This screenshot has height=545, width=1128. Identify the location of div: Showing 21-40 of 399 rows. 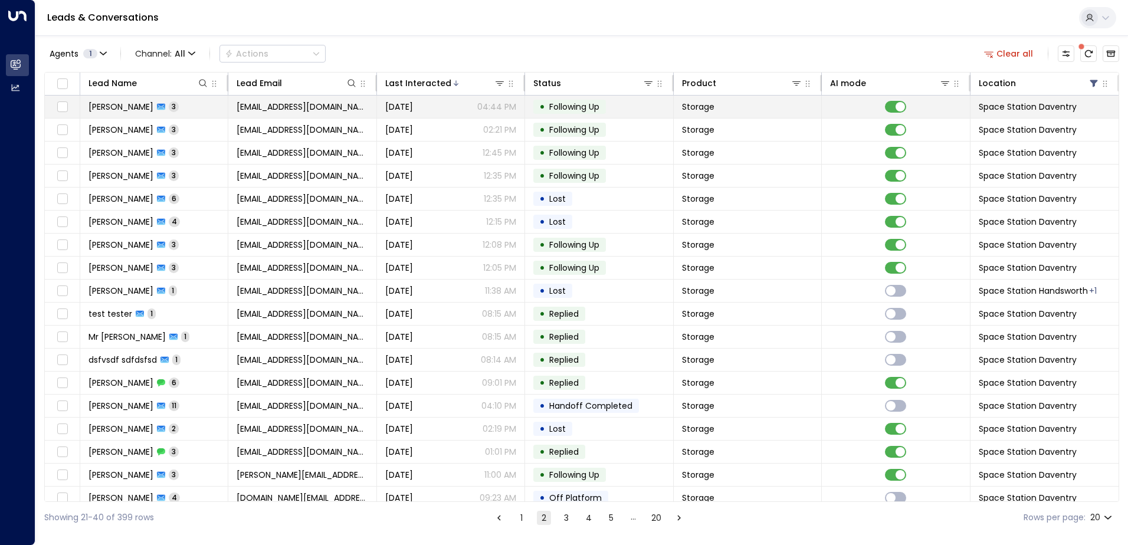
(99, 517).